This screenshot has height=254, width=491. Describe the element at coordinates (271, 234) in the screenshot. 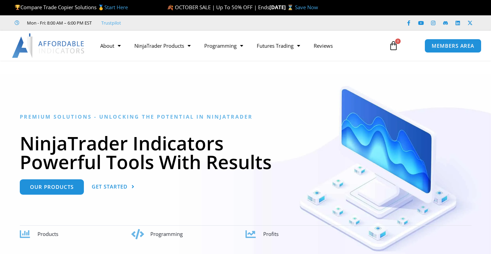

I see `span: Profits` at that location.